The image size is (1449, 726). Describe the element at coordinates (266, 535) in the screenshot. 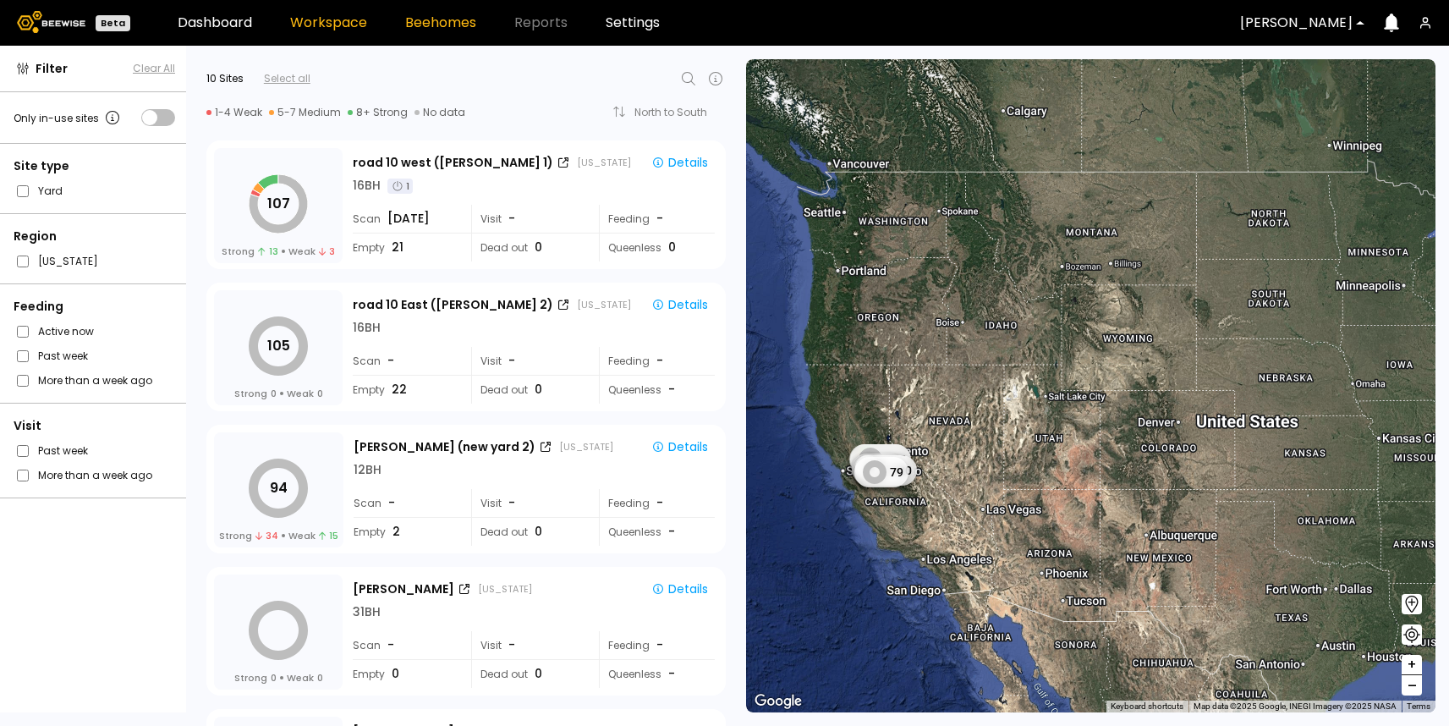

I see `span: 34` at that location.